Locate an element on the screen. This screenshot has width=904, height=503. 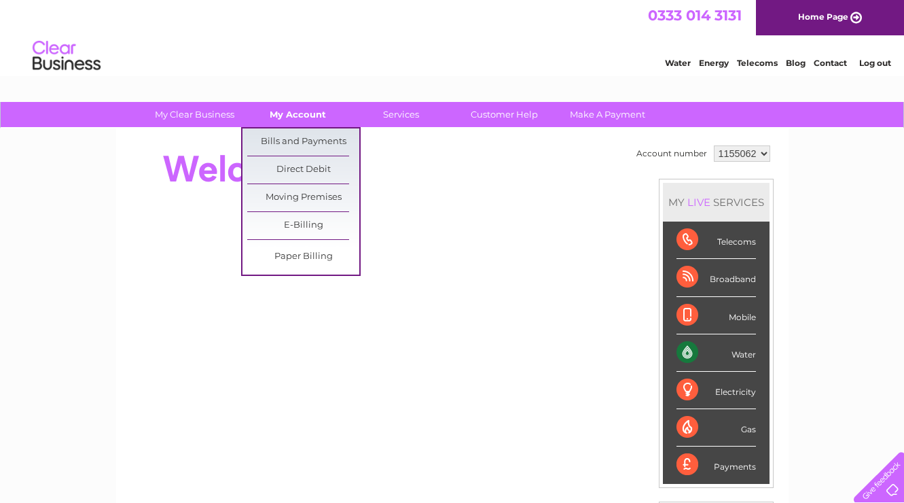
div: Water is located at coordinates (716, 353).